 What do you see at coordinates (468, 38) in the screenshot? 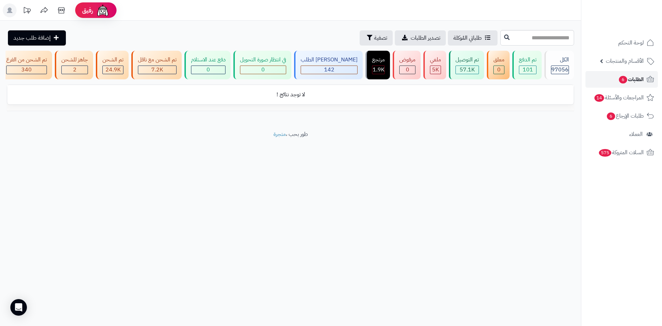
I see `span: طلباتي المُوكلة` at bounding box center [468, 38].